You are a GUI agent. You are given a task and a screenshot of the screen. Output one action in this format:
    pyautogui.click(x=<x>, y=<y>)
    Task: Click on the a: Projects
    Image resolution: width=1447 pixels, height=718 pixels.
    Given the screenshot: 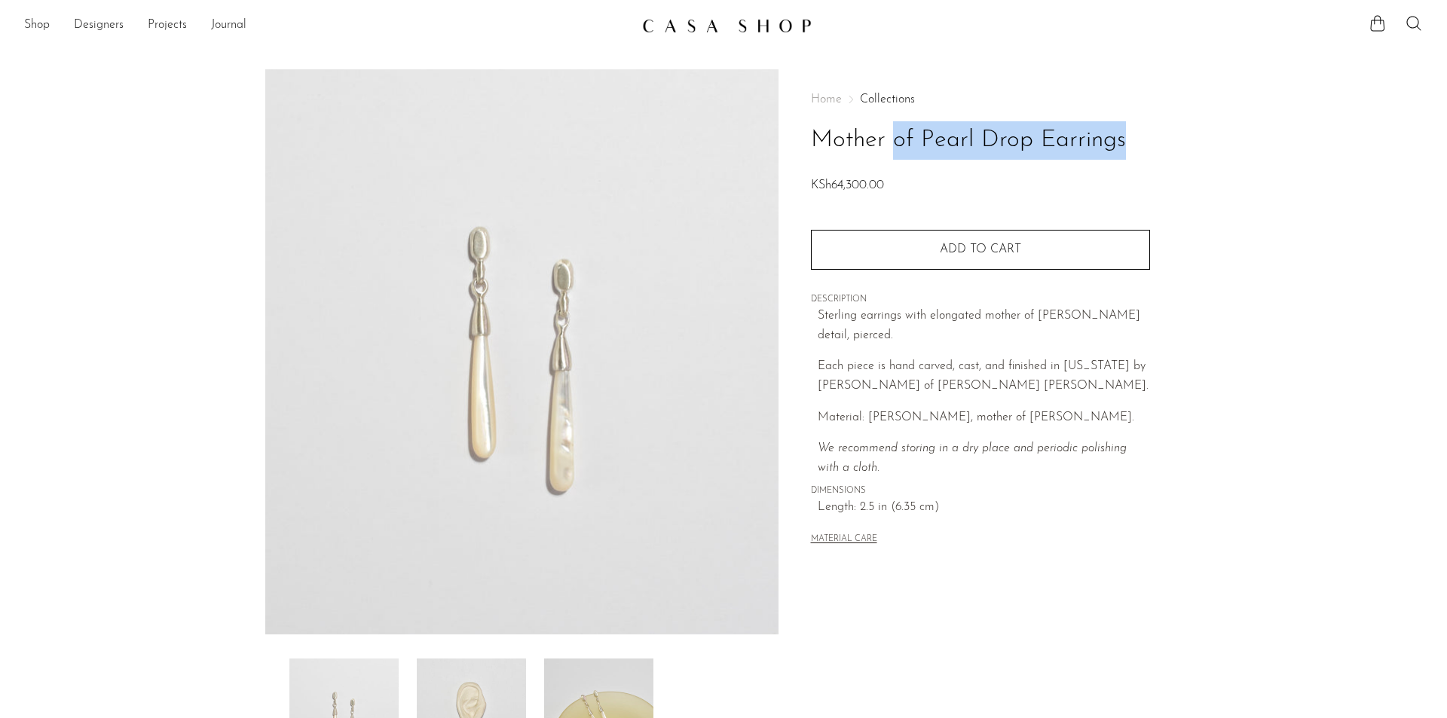 What is the action you would take?
    pyautogui.click(x=167, y=26)
    